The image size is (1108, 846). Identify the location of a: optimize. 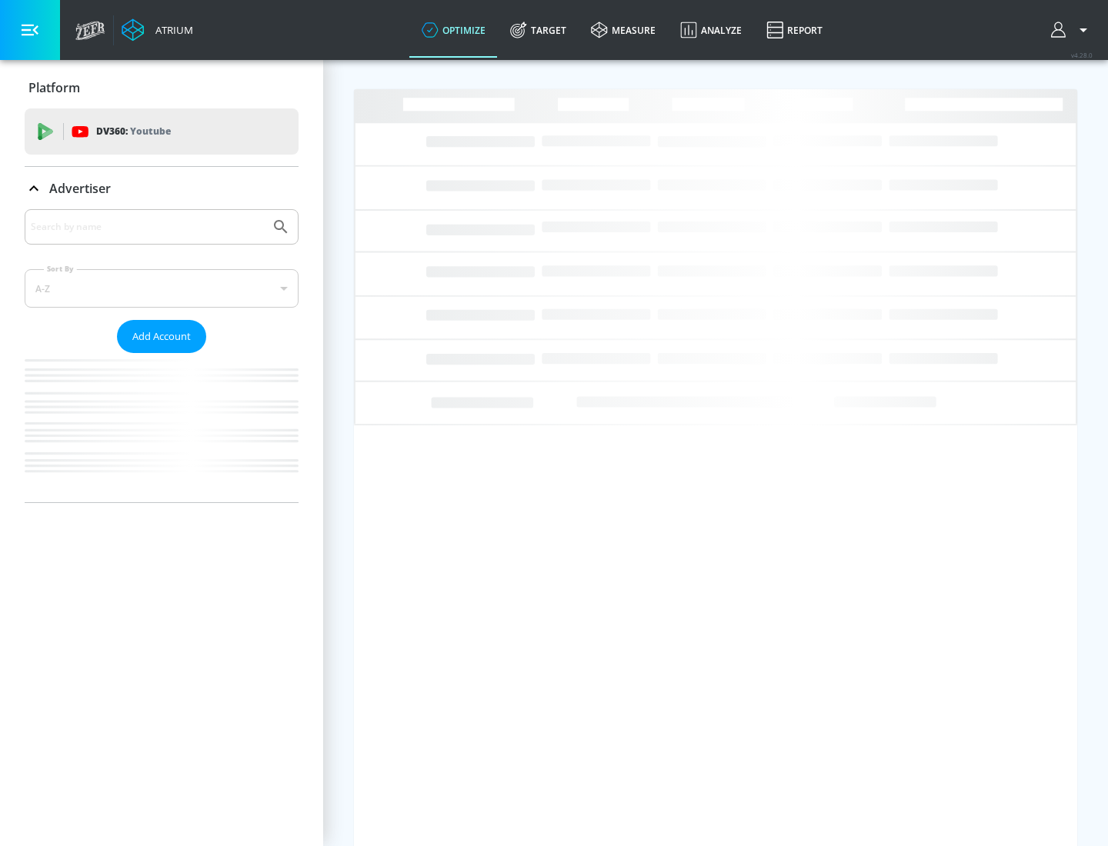
(453, 30).